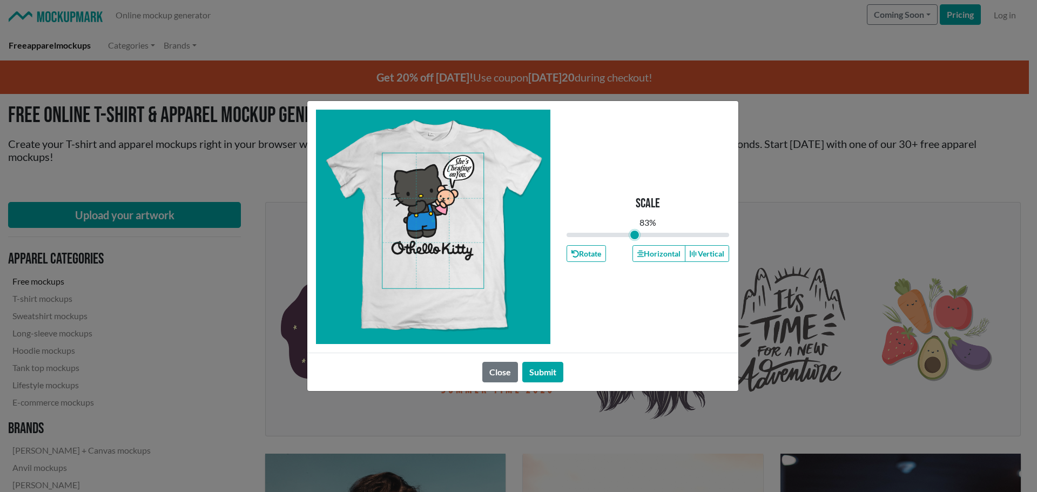 This screenshot has width=1037, height=492. Describe the element at coordinates (500, 372) in the screenshot. I see `button: Close` at that location.